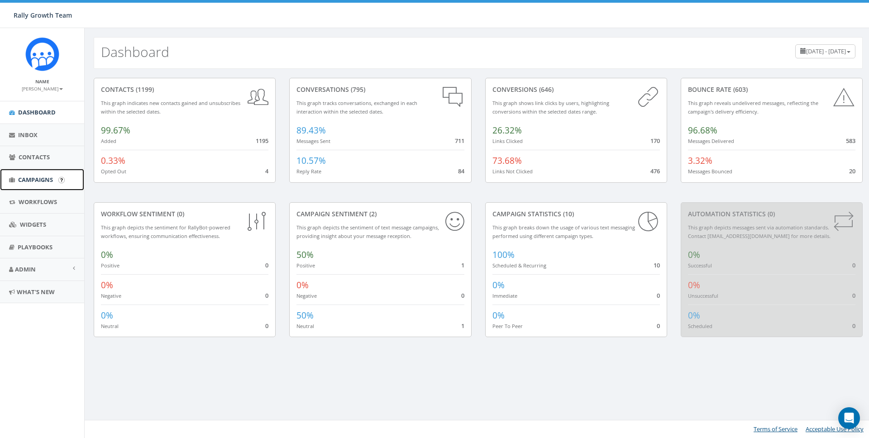 The image size is (869, 438). Describe the element at coordinates (849, 418) in the screenshot. I see `div: Open Intercom Messenger` at that location.